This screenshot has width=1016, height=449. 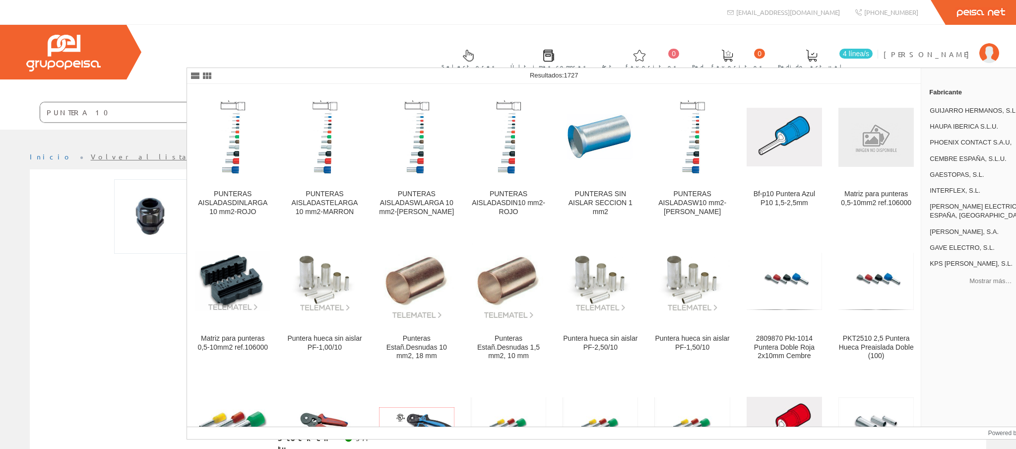 I want to click on a: Puntera hueca sin aislar PF-2,50/10 Puntera hueca sin aislar PF-2,50/10, so click(x=600, y=300).